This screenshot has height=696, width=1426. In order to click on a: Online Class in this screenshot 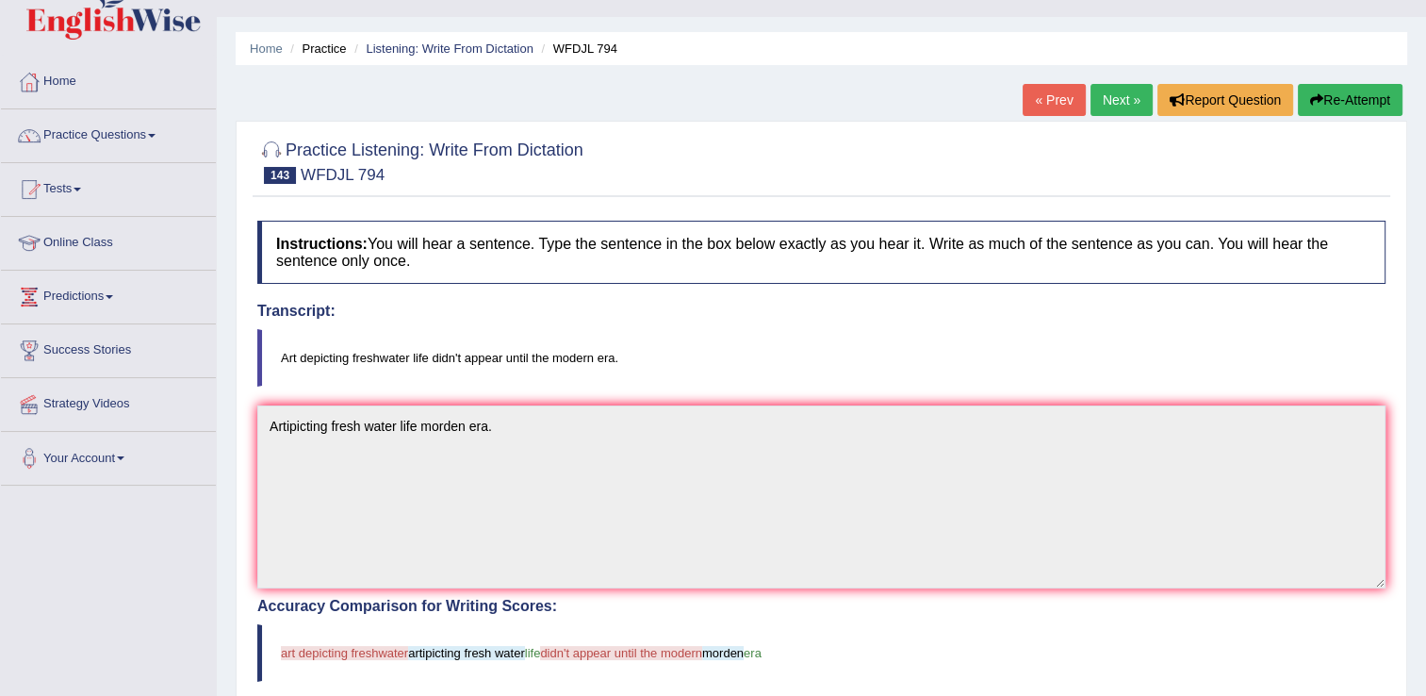, I will do `click(108, 240)`.